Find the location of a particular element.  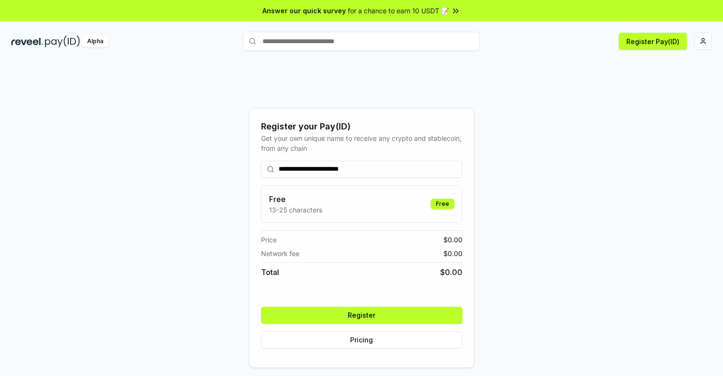

div: Register your Pay(ID) is located at coordinates (362, 127).